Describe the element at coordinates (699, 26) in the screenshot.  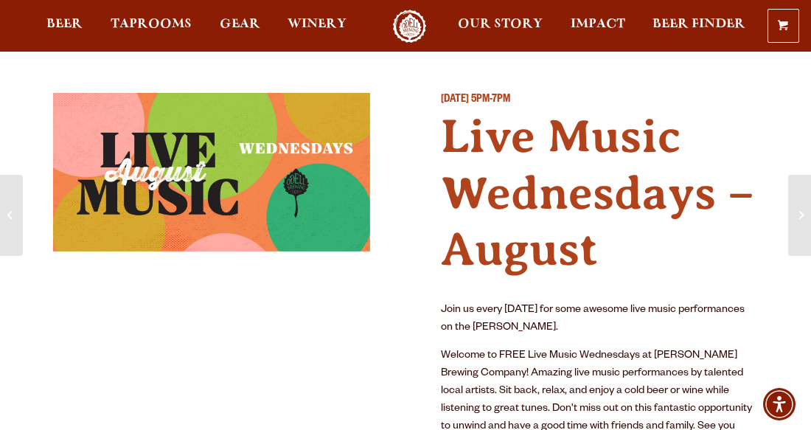
I see `a: Beer Finder` at that location.